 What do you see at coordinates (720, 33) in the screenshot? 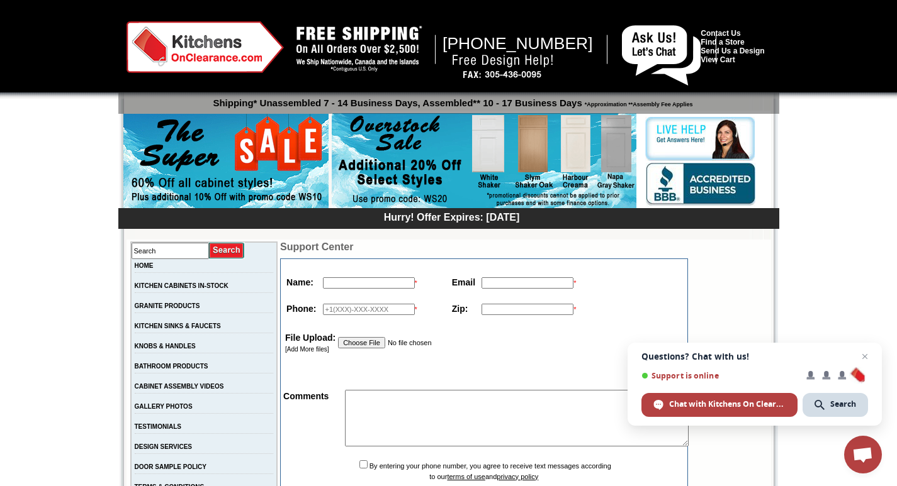
I see `a: Contact Us` at bounding box center [720, 33].